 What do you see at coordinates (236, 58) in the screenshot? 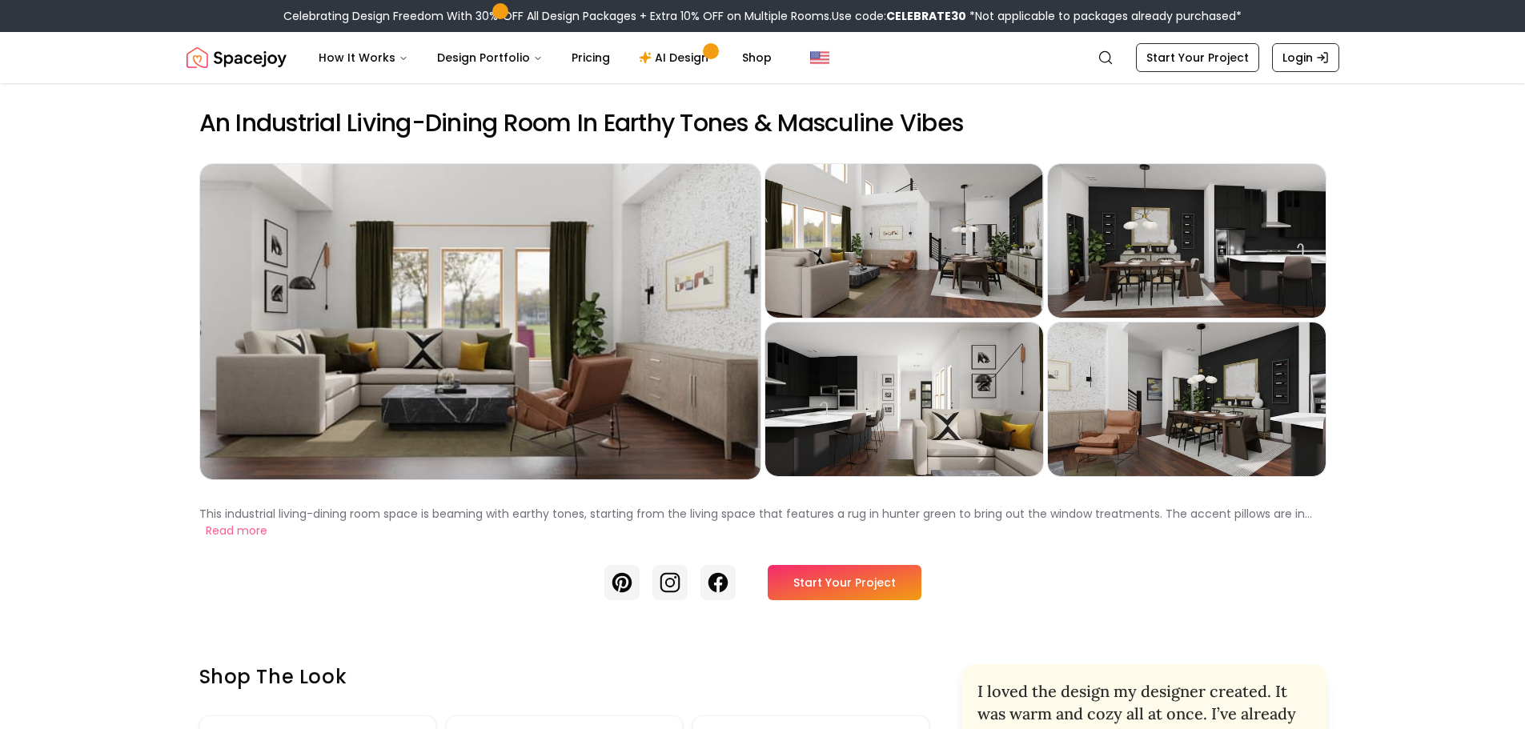
I see `img: Spacejoy Logo` at bounding box center [236, 58].